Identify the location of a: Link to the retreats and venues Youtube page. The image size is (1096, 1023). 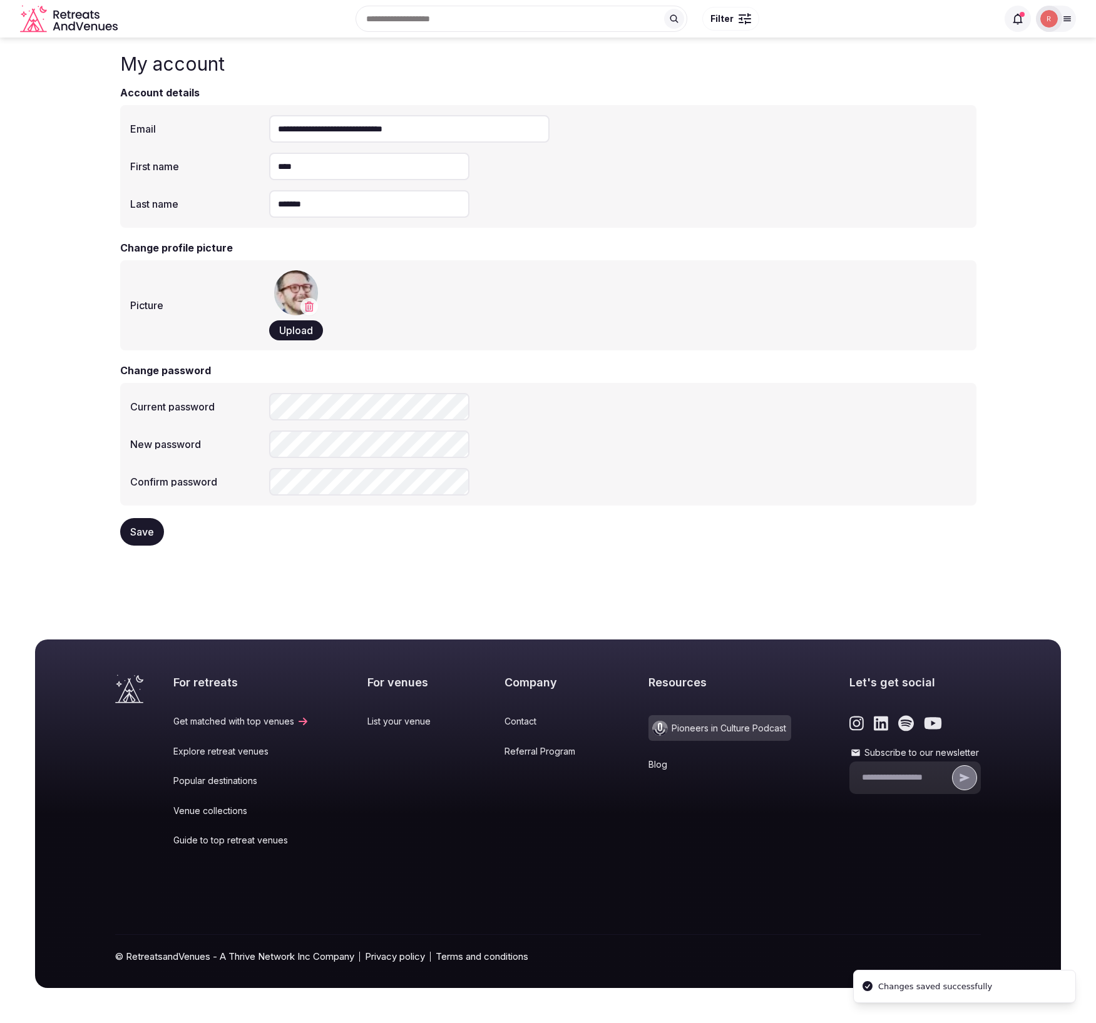
(932, 723).